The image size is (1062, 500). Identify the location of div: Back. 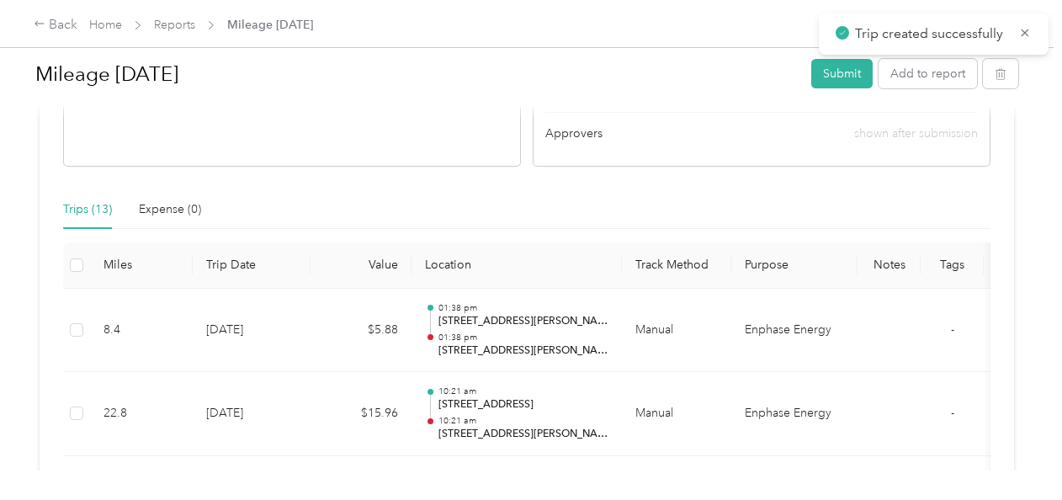
(56, 25).